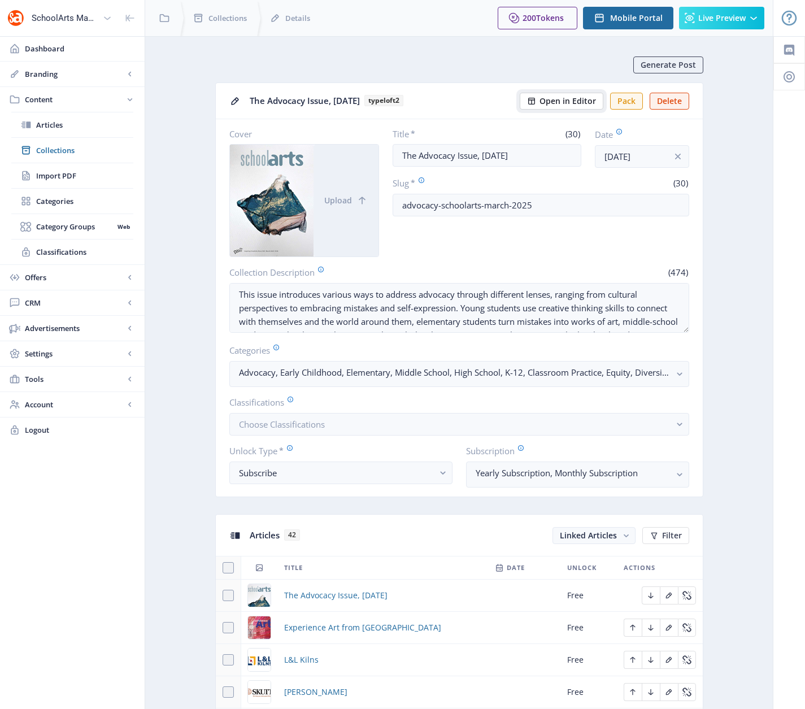 The width and height of the screenshot is (805, 709). Describe the element at coordinates (568, 101) in the screenshot. I see `span: Open in Editor` at that location.